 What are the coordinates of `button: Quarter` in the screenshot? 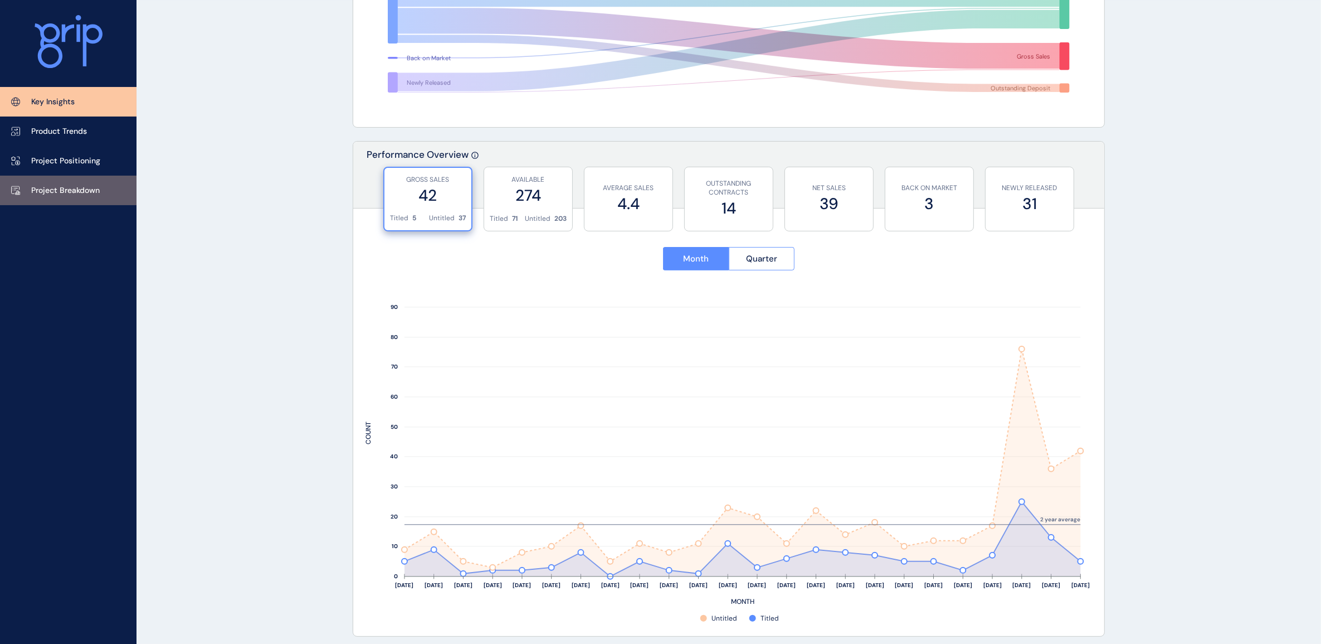 It's located at (762, 259).